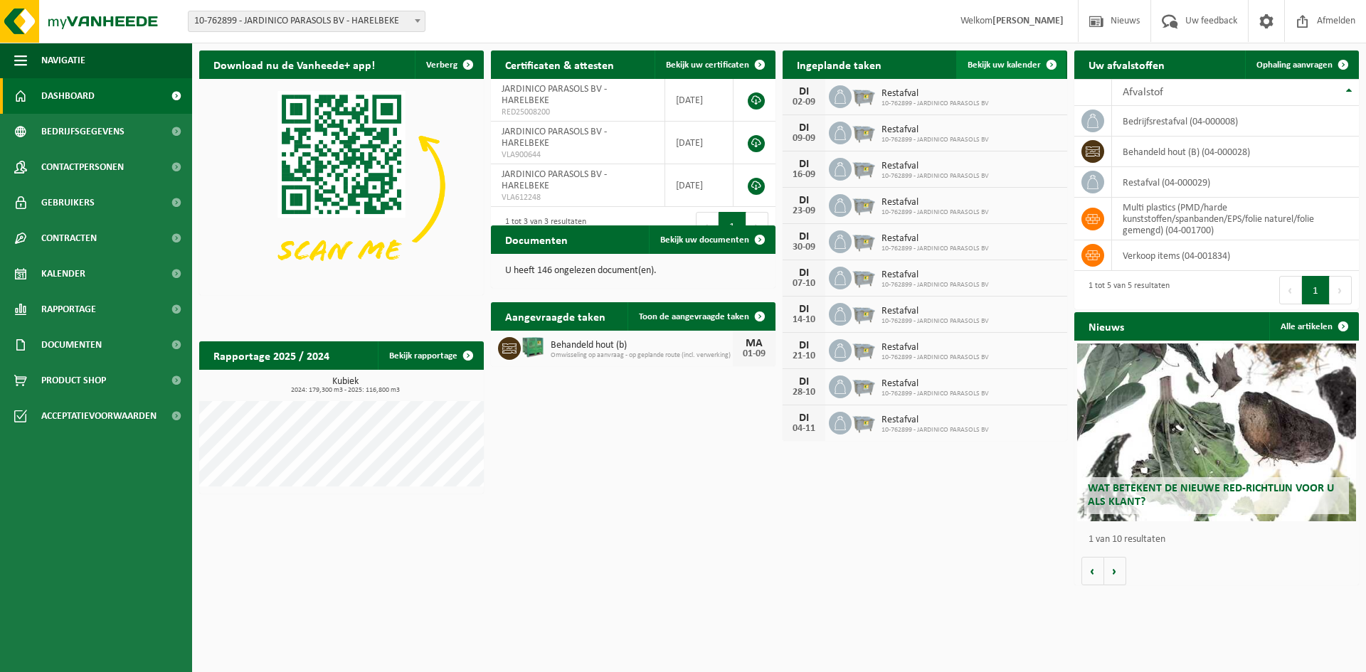  What do you see at coordinates (555, 316) in the screenshot?
I see `h2: Aangevraagde taken` at bounding box center [555, 316].